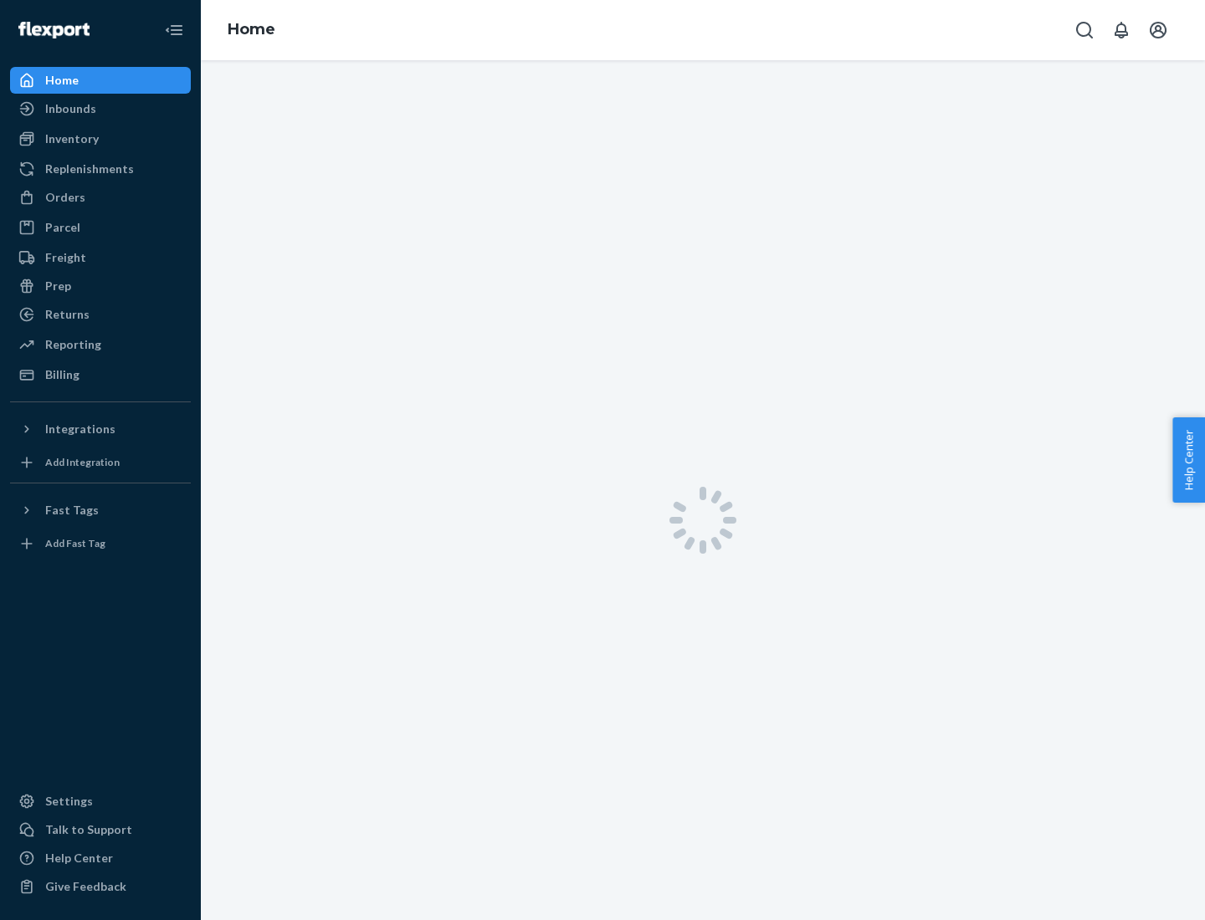 The image size is (1205, 920). Describe the element at coordinates (62, 80) in the screenshot. I see `div: Home` at that location.